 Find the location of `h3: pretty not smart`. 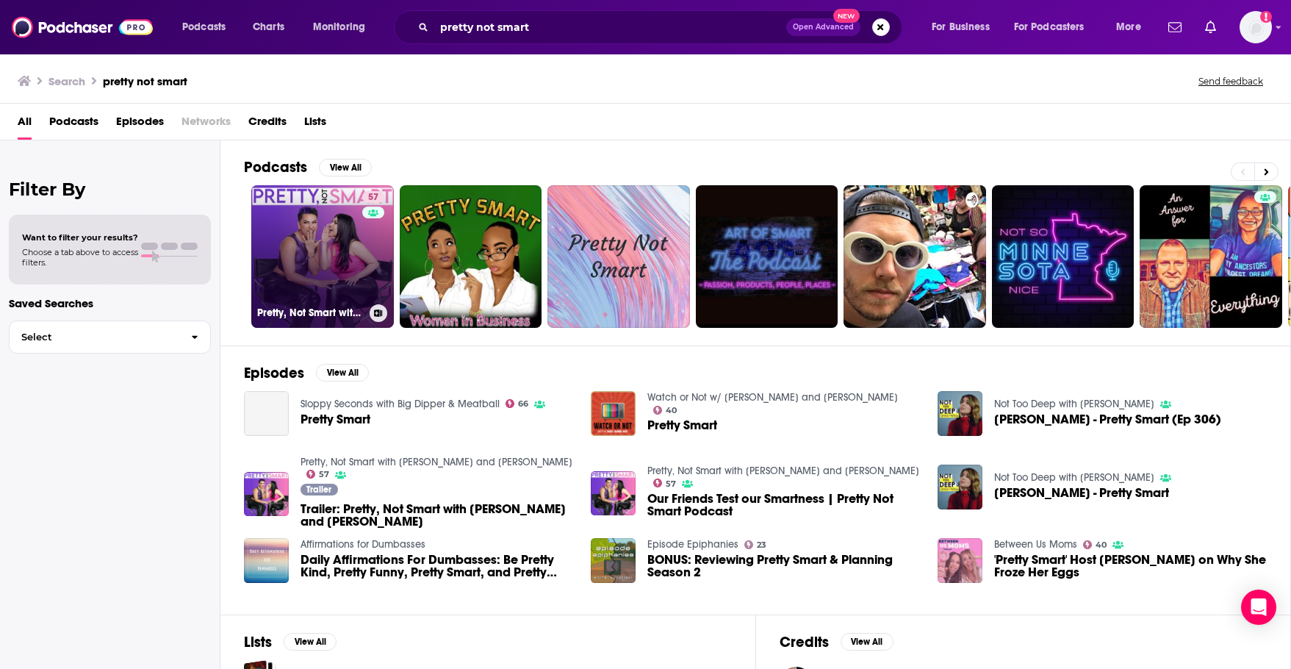

h3: pretty not smart is located at coordinates (145, 81).